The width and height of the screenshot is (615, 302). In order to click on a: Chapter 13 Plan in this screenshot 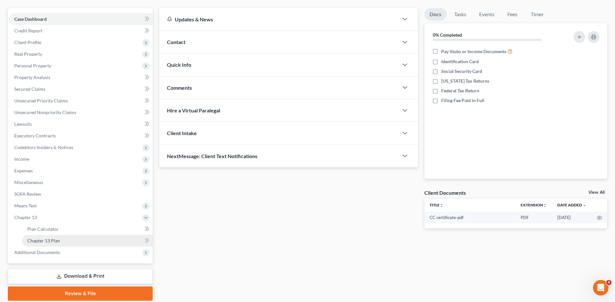, I will do `click(87, 241)`.